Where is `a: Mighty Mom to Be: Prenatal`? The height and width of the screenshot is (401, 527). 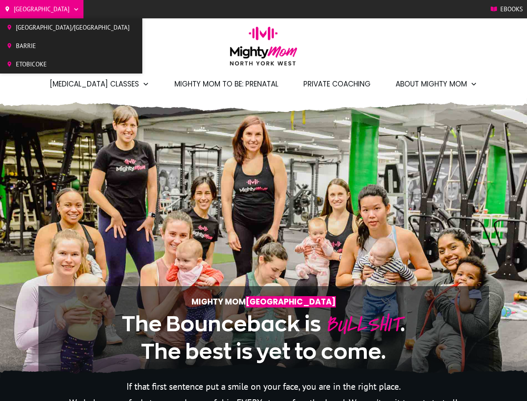
a: Mighty Mom to Be: Prenatal is located at coordinates (226, 84).